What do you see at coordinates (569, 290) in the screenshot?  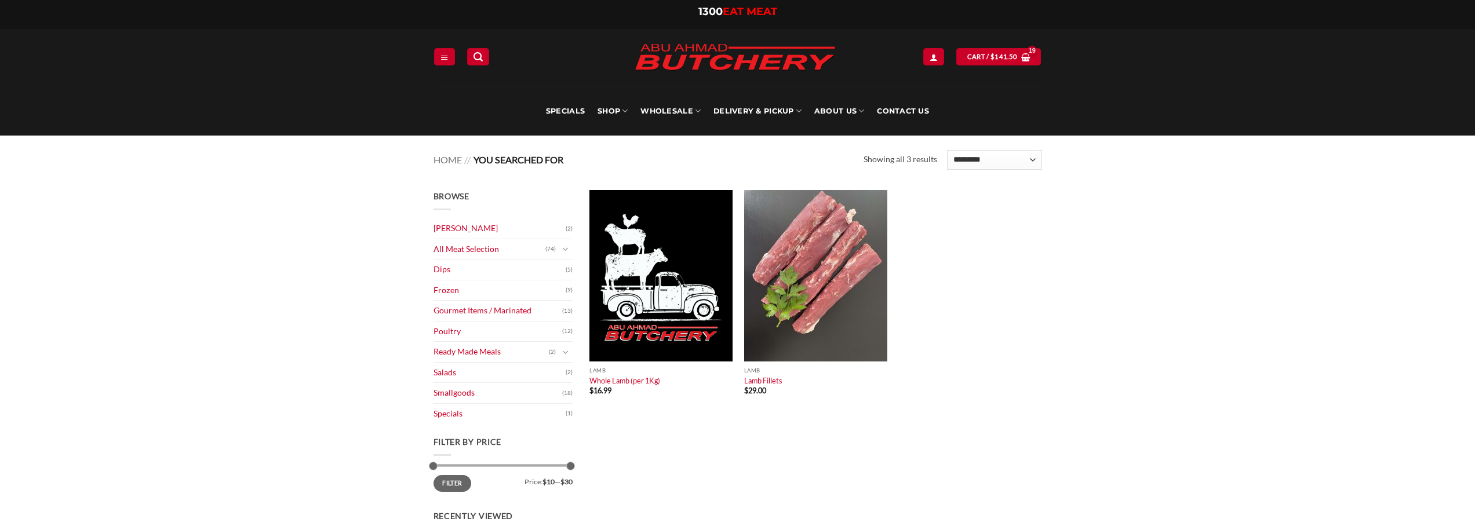 I see `span: (9)` at bounding box center [569, 290].